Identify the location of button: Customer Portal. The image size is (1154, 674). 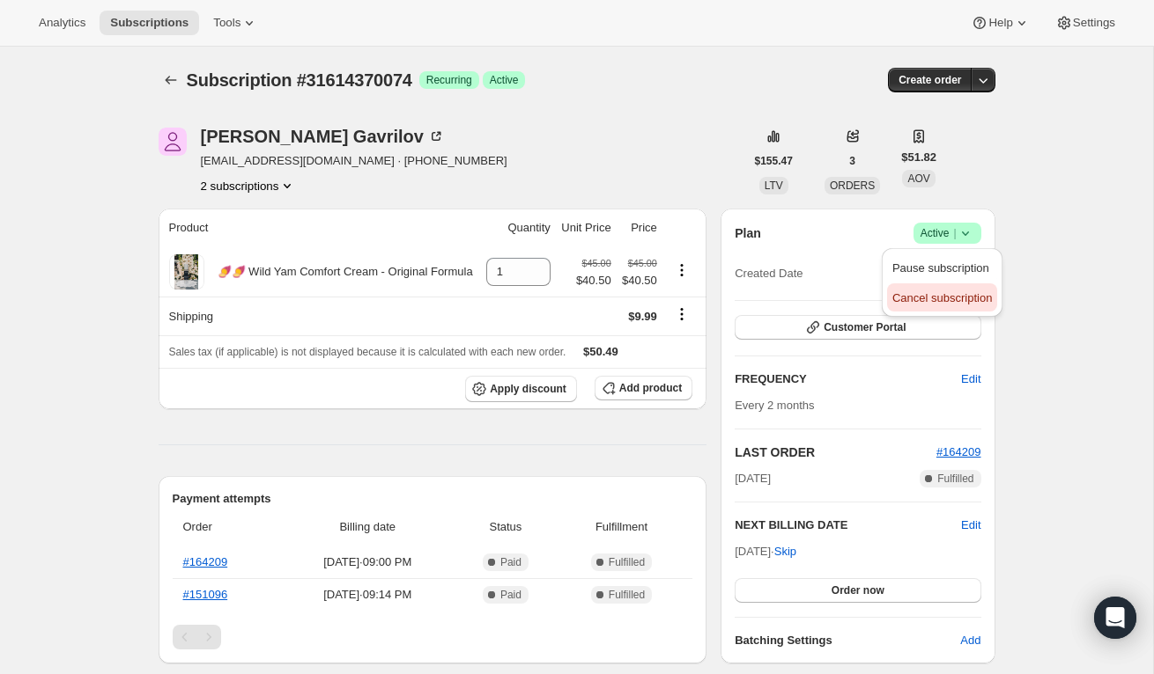
(857, 328).